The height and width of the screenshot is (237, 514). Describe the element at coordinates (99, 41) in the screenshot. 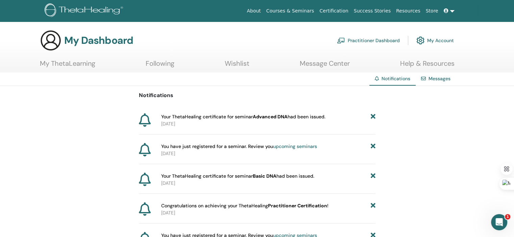

I see `h3: My Dashboard` at that location.